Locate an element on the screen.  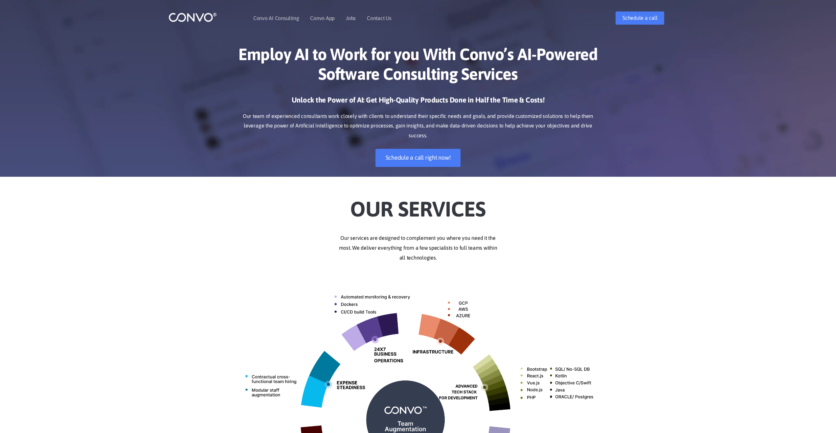
p: Our services are designed to complement you where you need it the most. We deliver everything fro... is located at coordinates (418, 248).